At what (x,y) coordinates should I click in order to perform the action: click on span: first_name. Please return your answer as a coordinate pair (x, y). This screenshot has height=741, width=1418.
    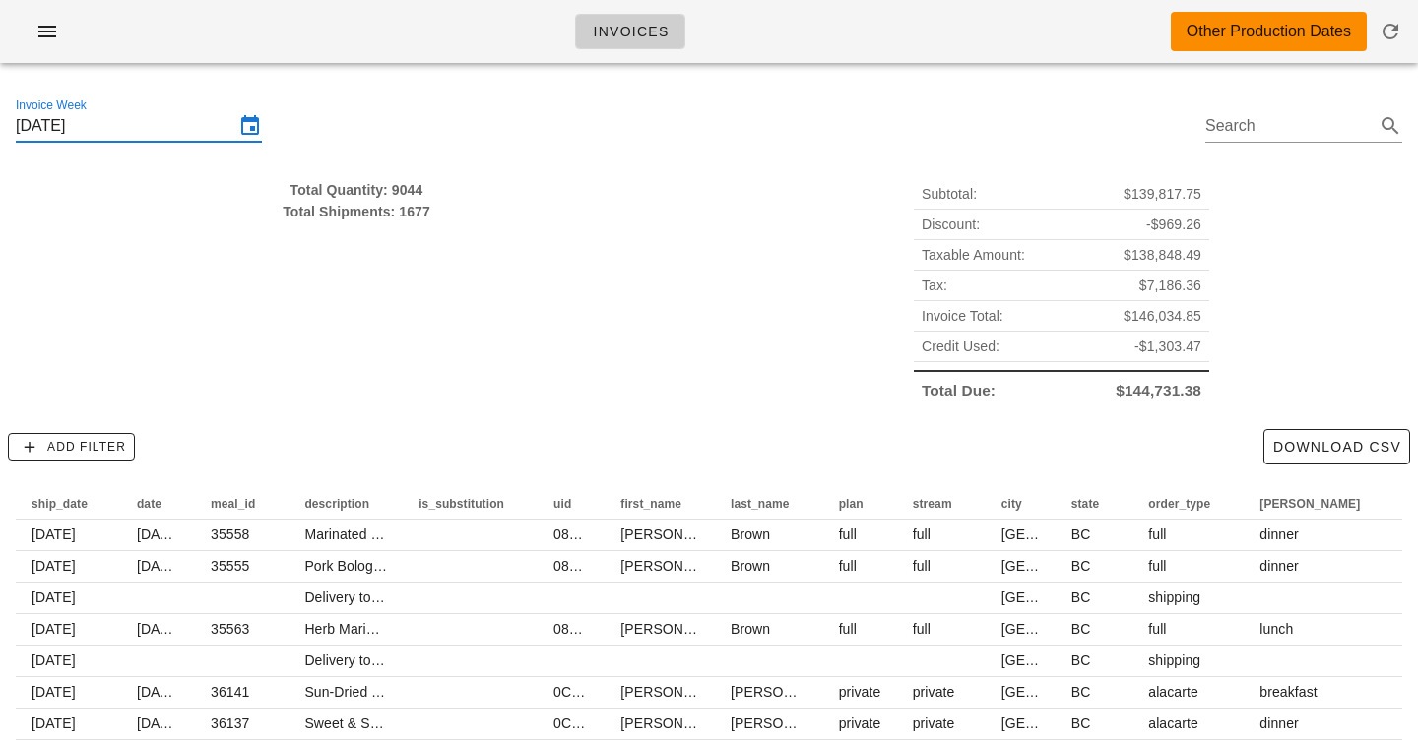
    Looking at the image, I should click on (651, 504).